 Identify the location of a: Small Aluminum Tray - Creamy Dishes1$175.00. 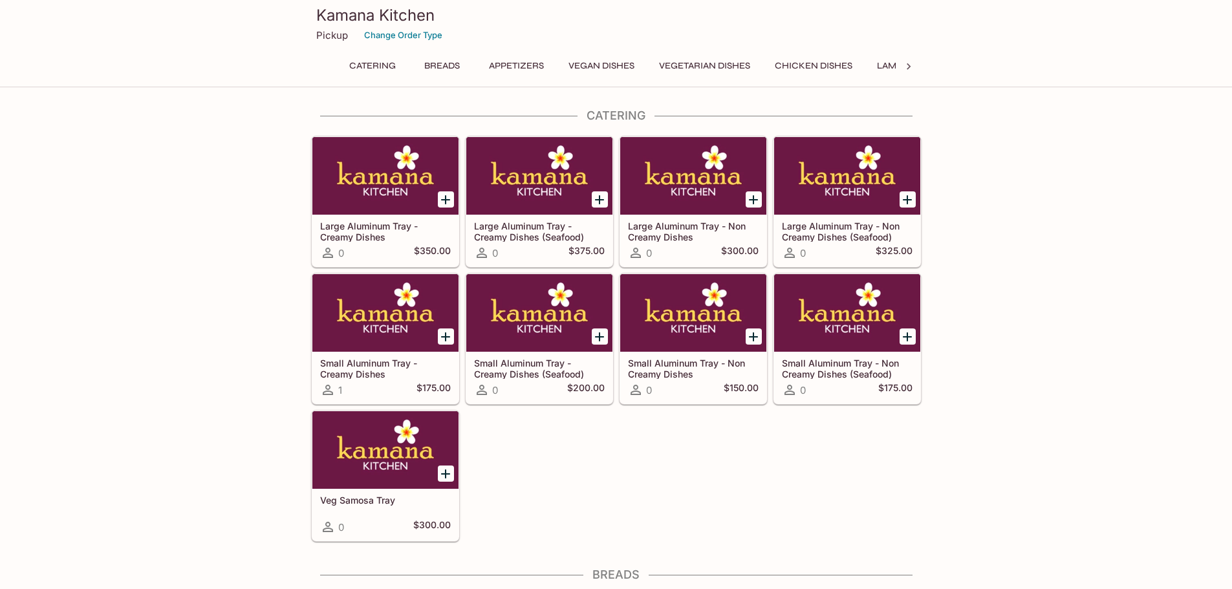
(385, 339).